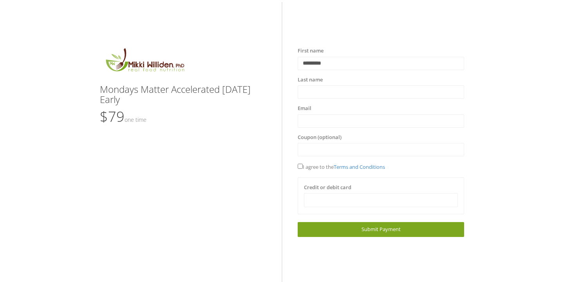 This screenshot has height=282, width=564. I want to click on label: Last name, so click(310, 80).